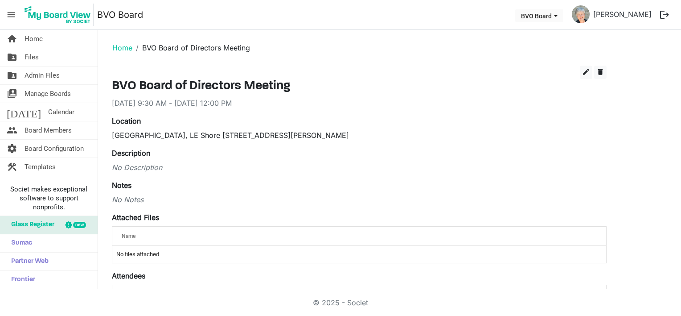 This screenshot has width=681, height=316. What do you see at coordinates (49, 198) in the screenshot?
I see `span: Societ makes exceptional software to support nonprofits.` at bounding box center [49, 198].